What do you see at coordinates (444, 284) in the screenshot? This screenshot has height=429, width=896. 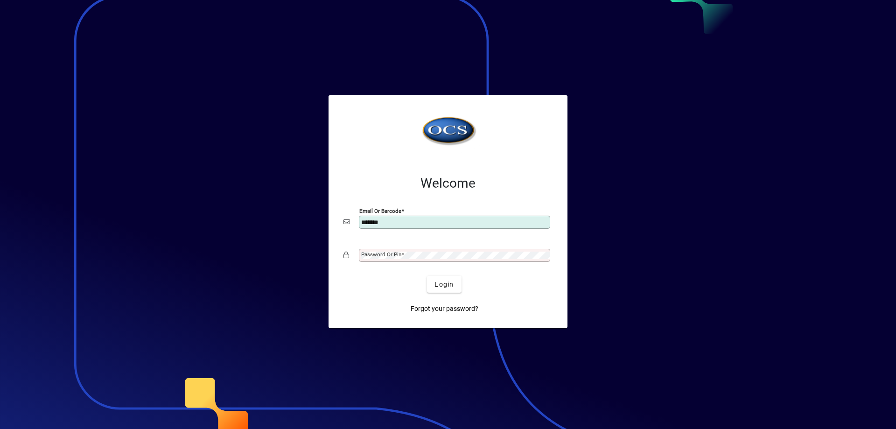 I see `button: Login` at bounding box center [444, 284].